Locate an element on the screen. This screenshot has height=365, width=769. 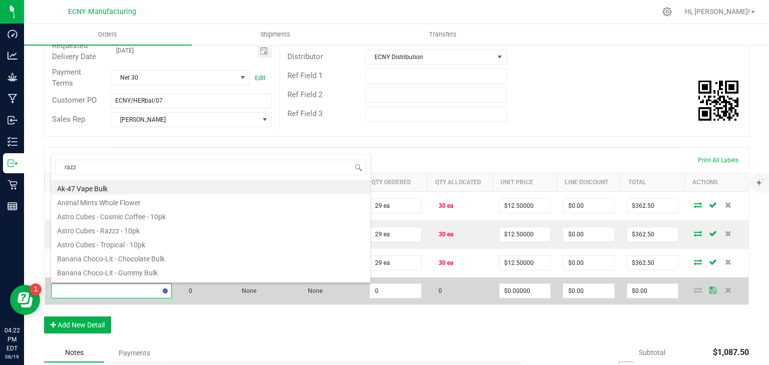
th: Item is located at coordinates (112, 182).